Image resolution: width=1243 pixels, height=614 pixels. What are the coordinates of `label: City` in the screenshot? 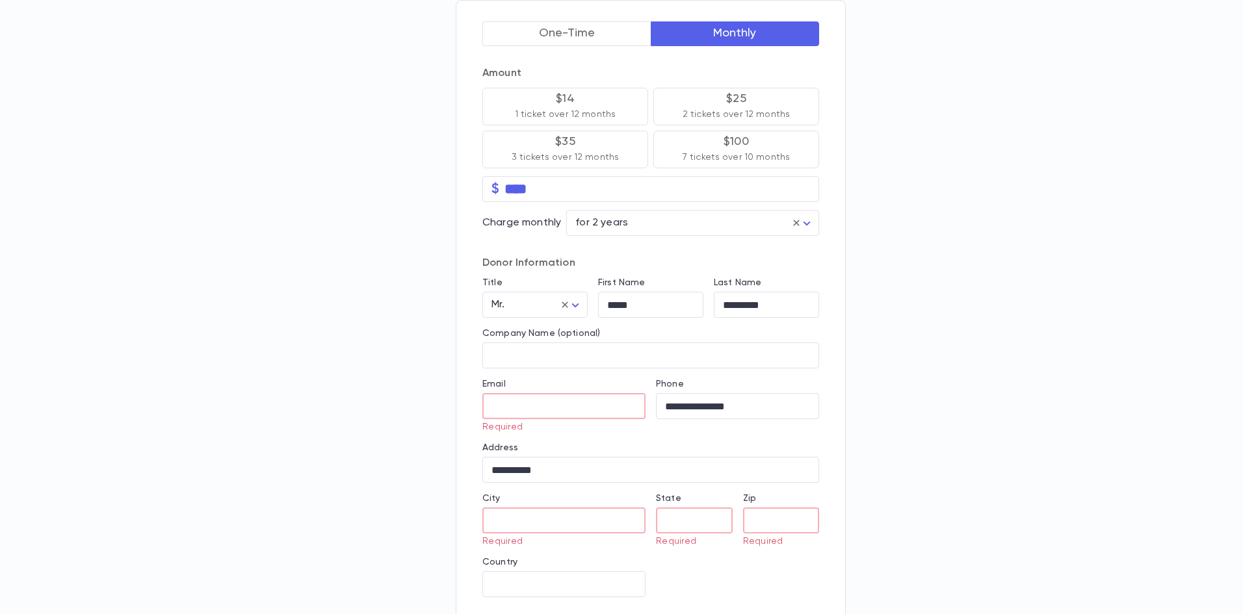 It's located at (491, 499).